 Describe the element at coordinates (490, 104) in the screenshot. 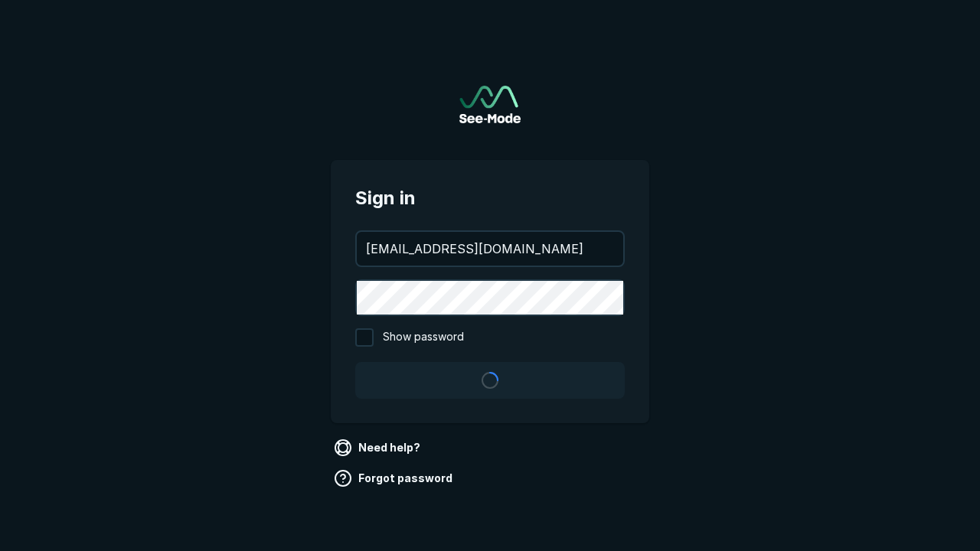

I see `img: See-Mode Logo` at that location.